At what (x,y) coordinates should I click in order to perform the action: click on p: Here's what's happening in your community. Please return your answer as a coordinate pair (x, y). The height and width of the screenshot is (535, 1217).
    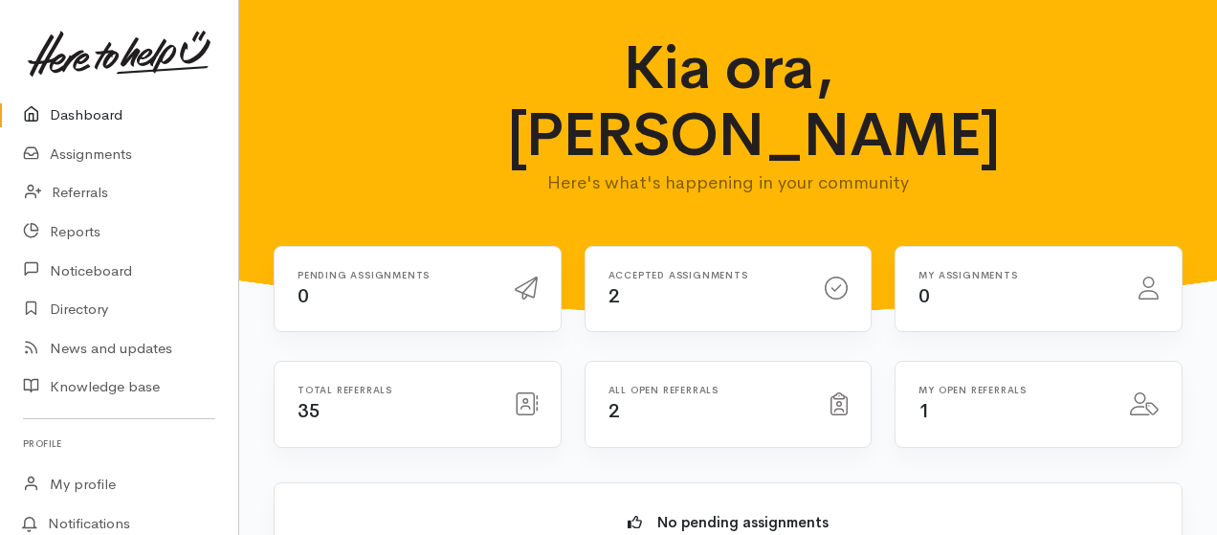
    Looking at the image, I should click on (728, 183).